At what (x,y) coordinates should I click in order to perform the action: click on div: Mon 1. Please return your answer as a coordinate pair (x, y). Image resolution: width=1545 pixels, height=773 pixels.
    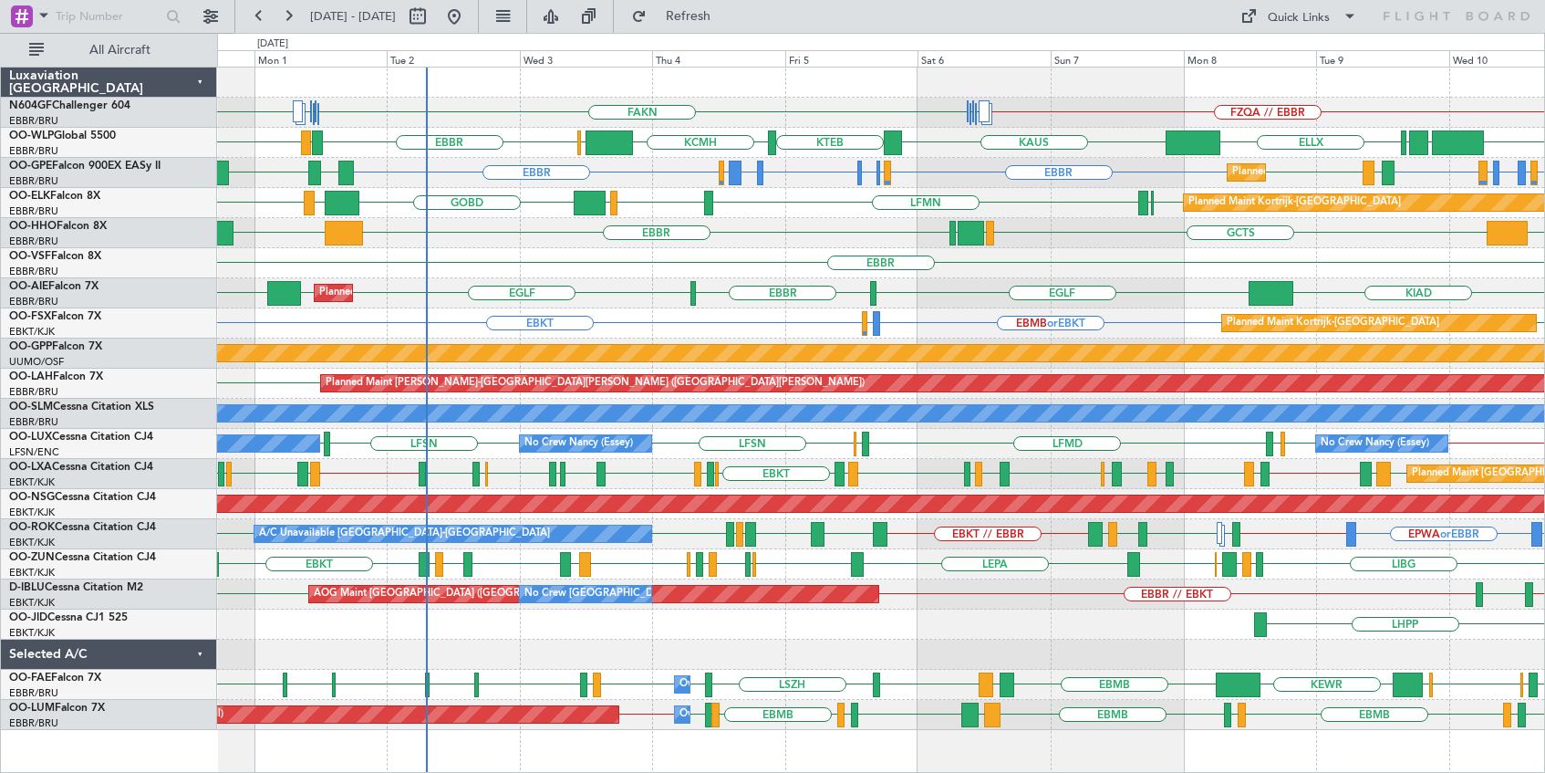
    Looking at the image, I should click on (321, 58).